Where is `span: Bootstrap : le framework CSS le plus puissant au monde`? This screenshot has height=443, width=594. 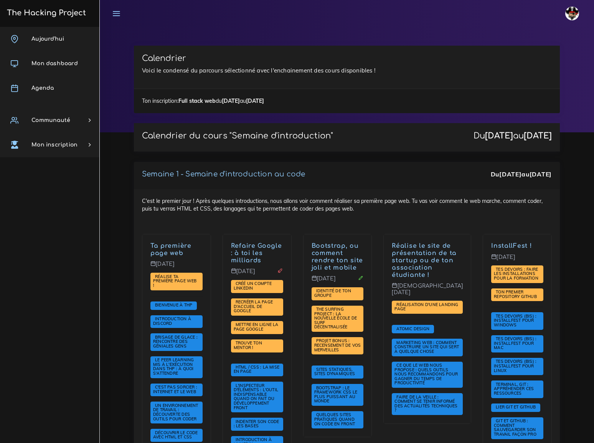
span: Bootstrap : le framework CSS le plus puissant au monde is located at coordinates (336, 394).